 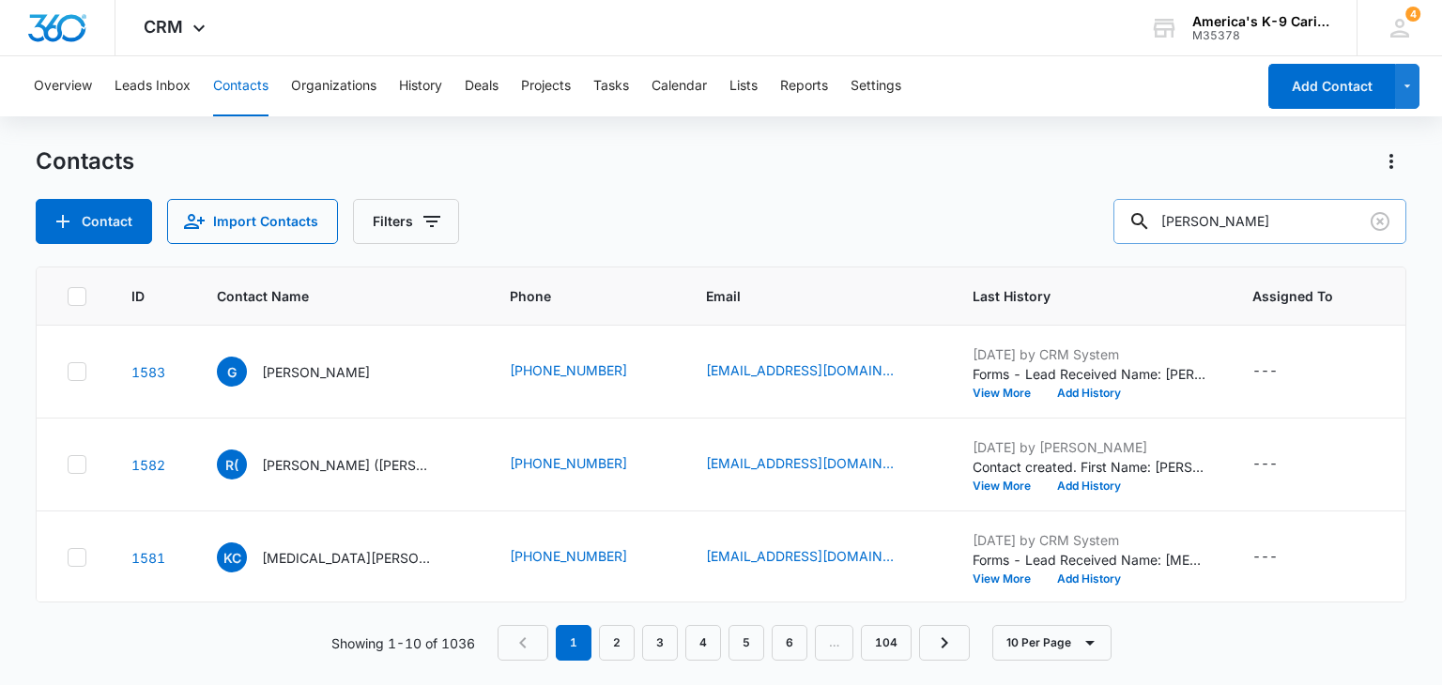 What do you see at coordinates (790, 643) in the screenshot?
I see `a: Page 6` at bounding box center [790, 643].